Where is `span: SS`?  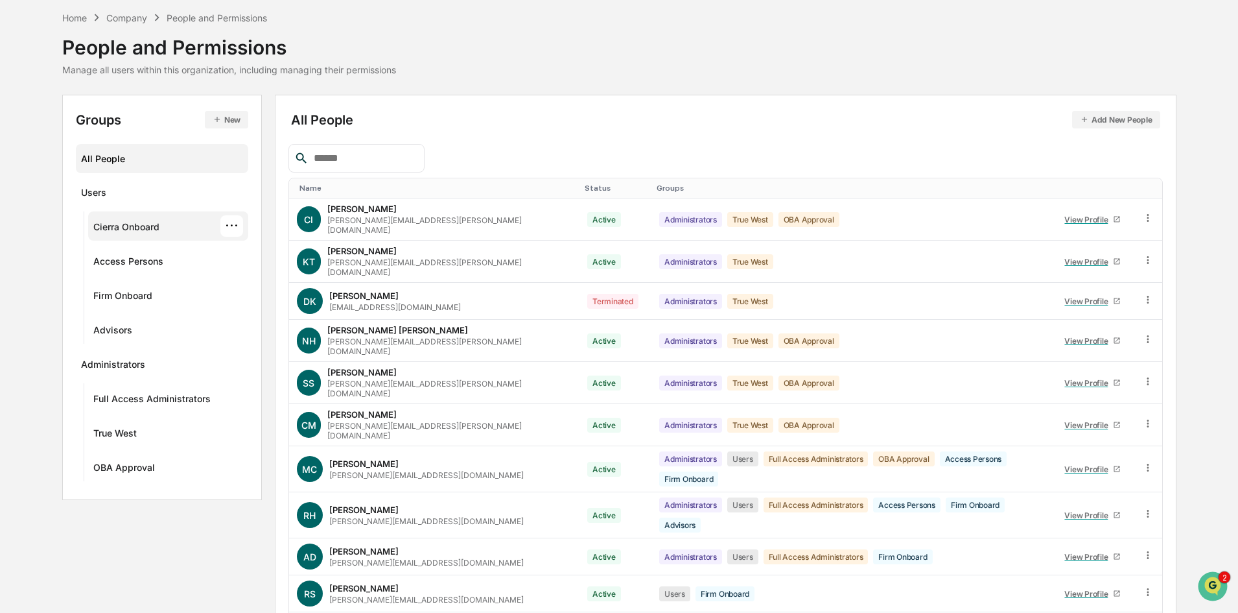
span: SS is located at coordinates (309, 382).